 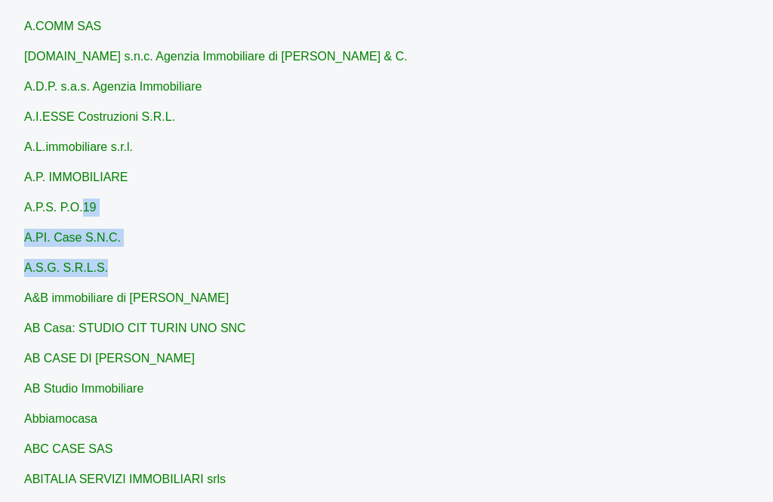 What do you see at coordinates (60, 418) in the screenshot?
I see `a: Abbiamocasa` at bounding box center [60, 418].